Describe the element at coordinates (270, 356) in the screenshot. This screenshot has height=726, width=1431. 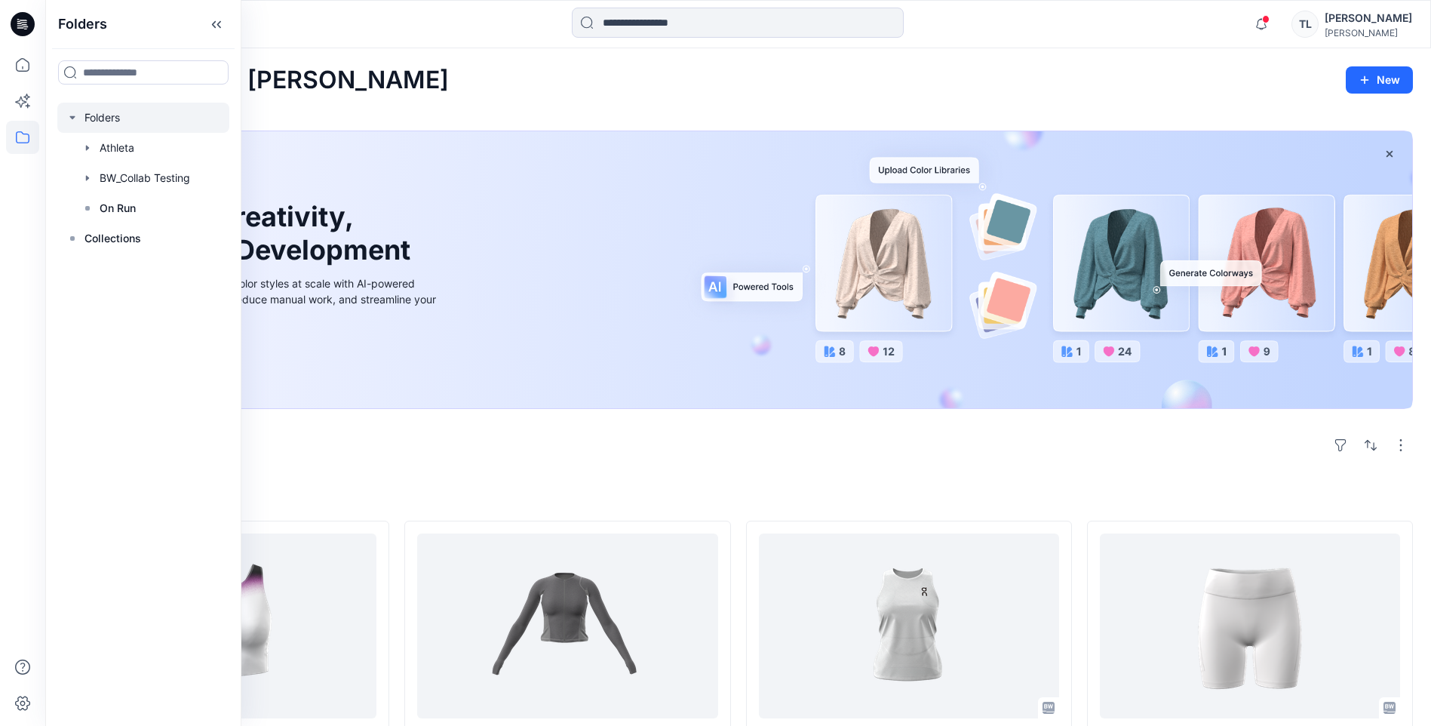
I see `a: Discover more` at that location.